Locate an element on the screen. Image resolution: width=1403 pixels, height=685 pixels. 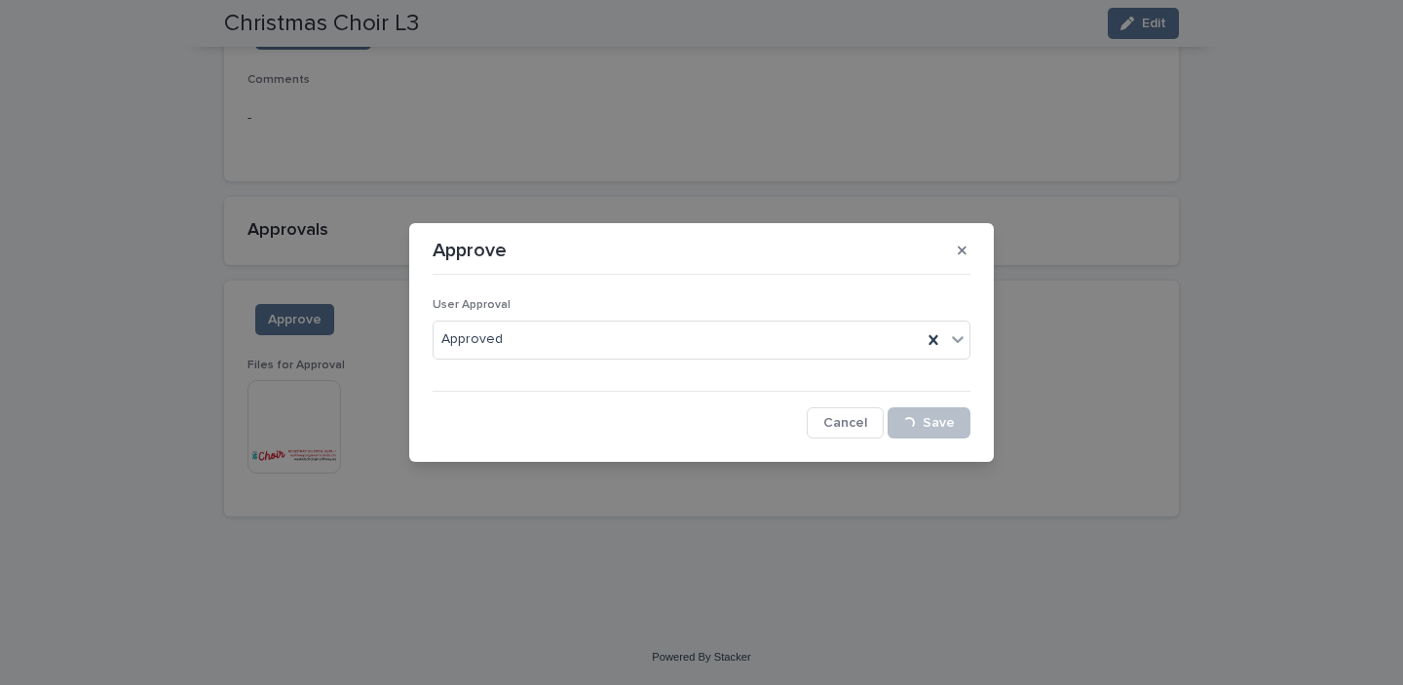
span: User Approval is located at coordinates (471, 305).